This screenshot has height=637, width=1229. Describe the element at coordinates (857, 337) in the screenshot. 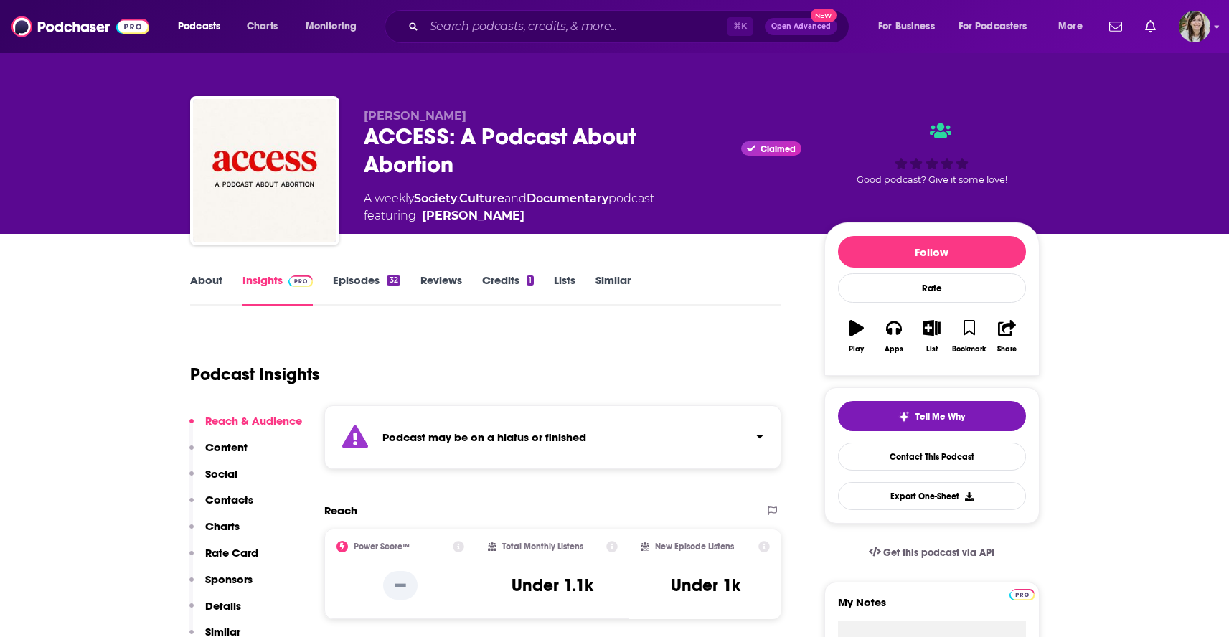

I see `button: Play` at that location.